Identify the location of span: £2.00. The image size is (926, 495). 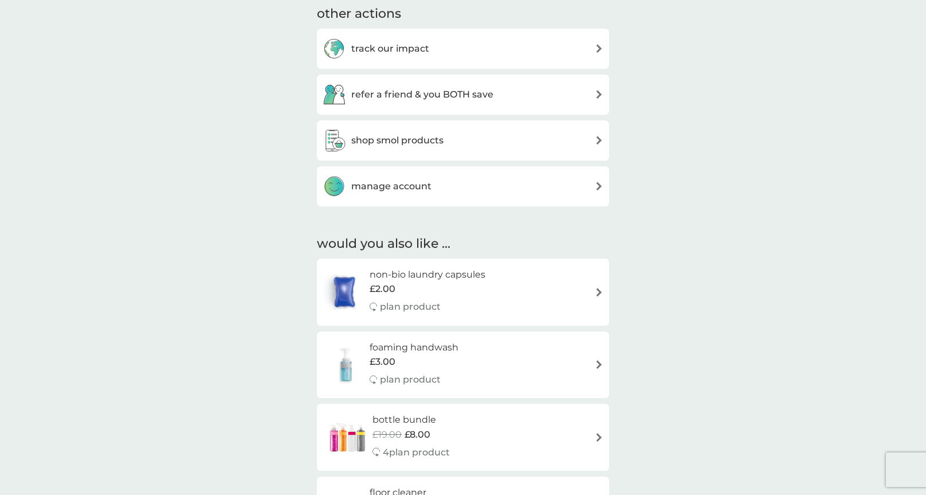
(382, 289).